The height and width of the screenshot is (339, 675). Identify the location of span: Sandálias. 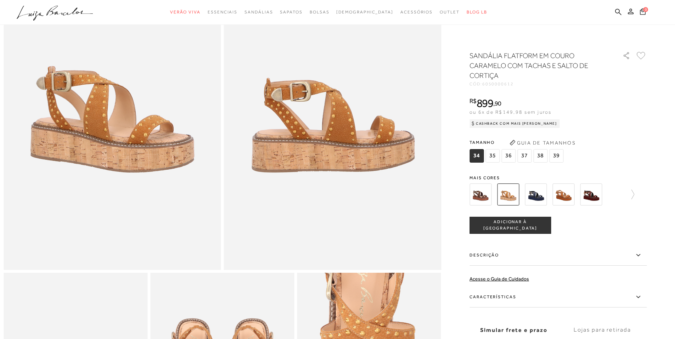
(259, 12).